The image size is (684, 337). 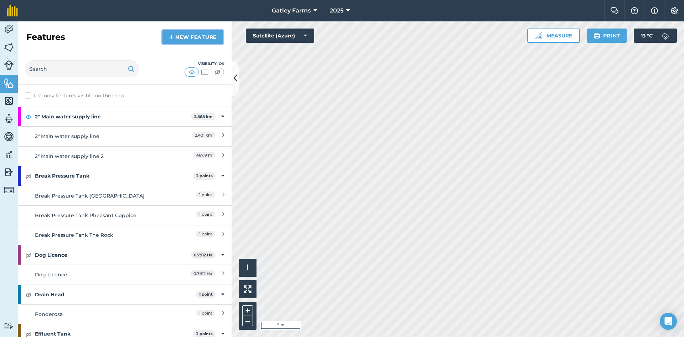 I want to click on img: A question mark icon, so click(x=634, y=11).